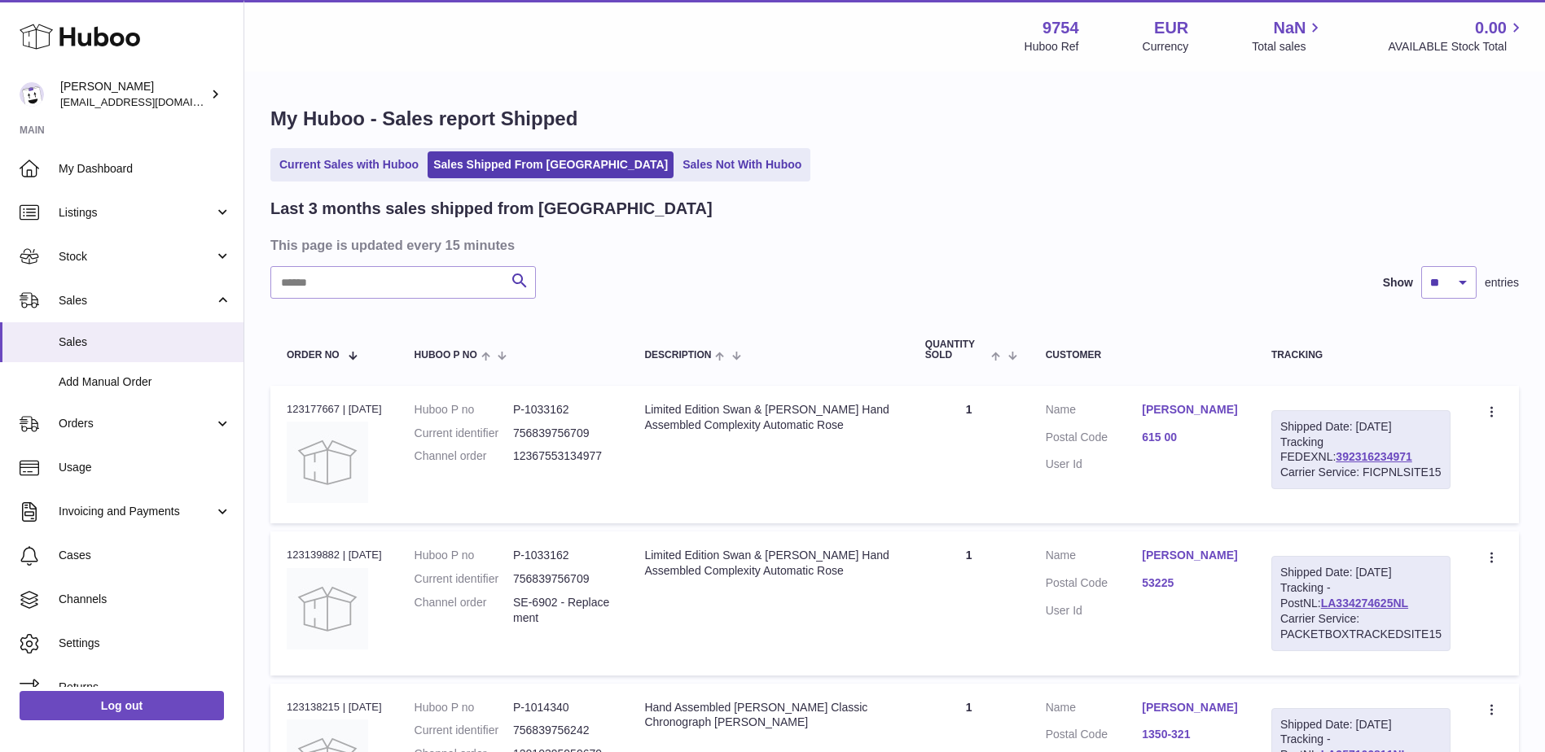 This screenshot has height=752, width=1545. What do you see at coordinates (145, 643) in the screenshot?
I see `span: Settings` at bounding box center [145, 643].